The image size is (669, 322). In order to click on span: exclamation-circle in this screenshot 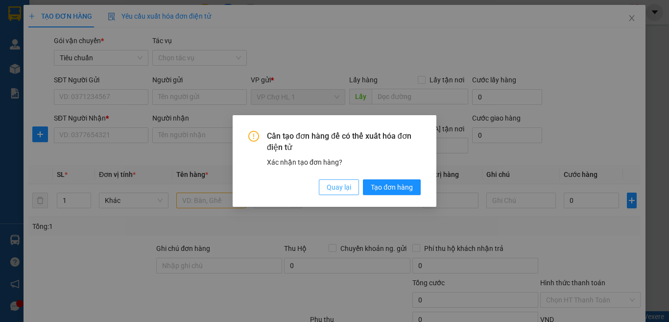, I will do `click(254, 136)`.